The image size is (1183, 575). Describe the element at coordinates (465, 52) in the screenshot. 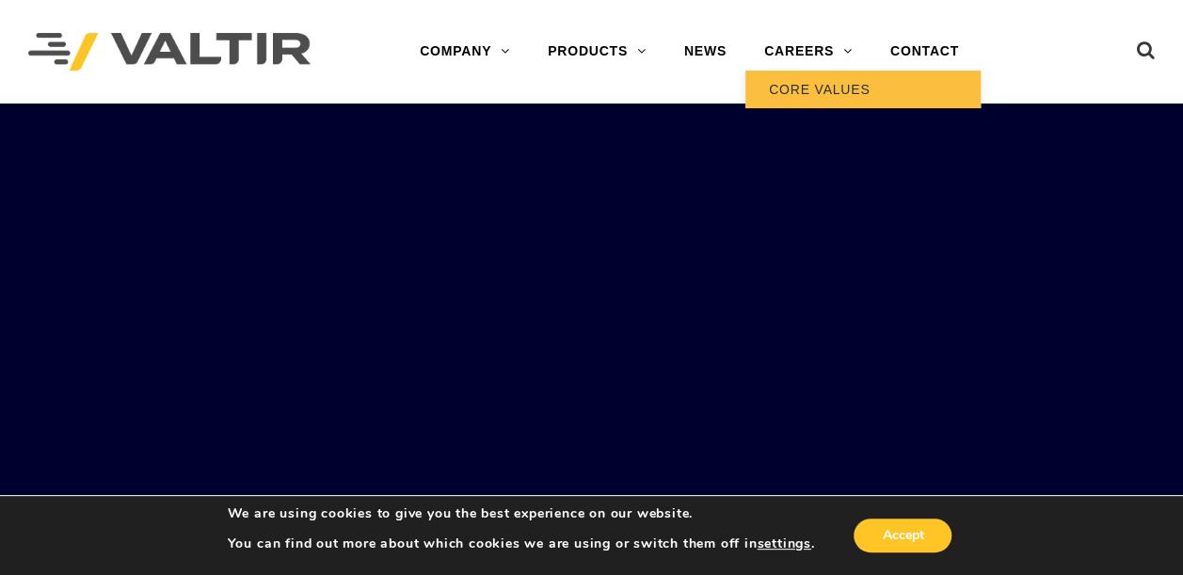

I see `a: COMPANY` at that location.